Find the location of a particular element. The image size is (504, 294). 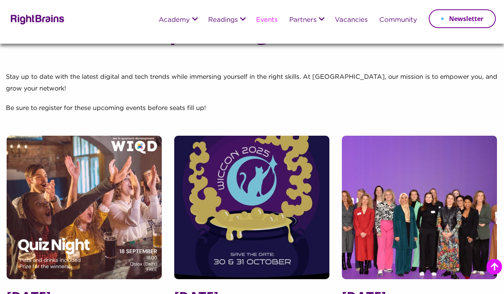

a: Partners is located at coordinates (303, 20).